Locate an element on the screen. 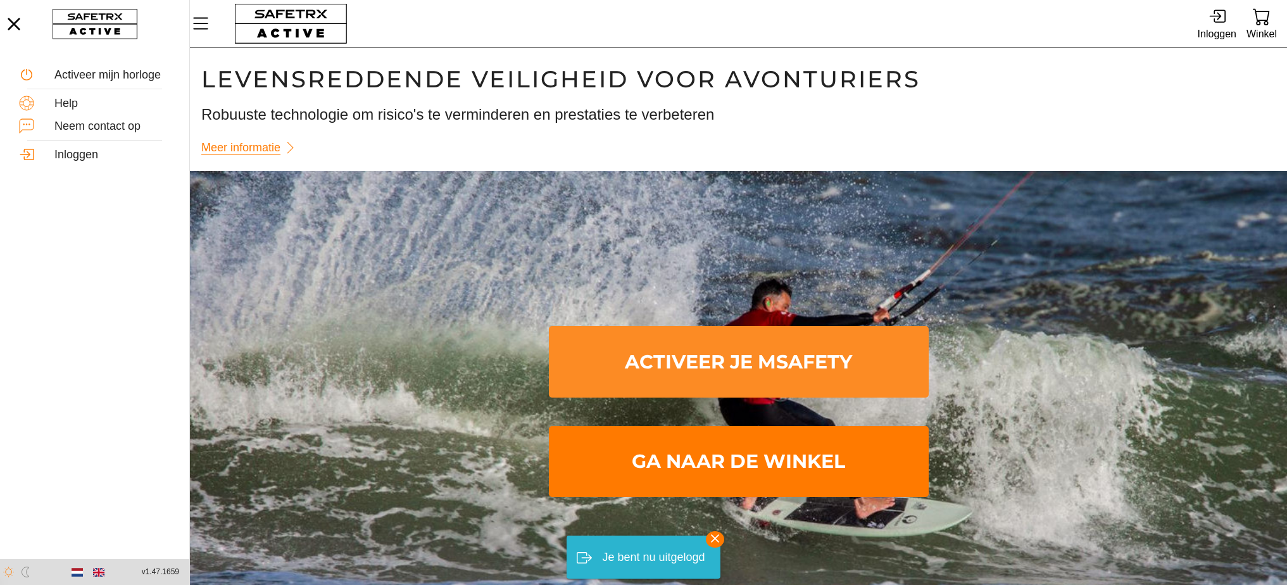 Image resolution: width=1287 pixels, height=585 pixels. span: Meer informatie is located at coordinates (241, 148).